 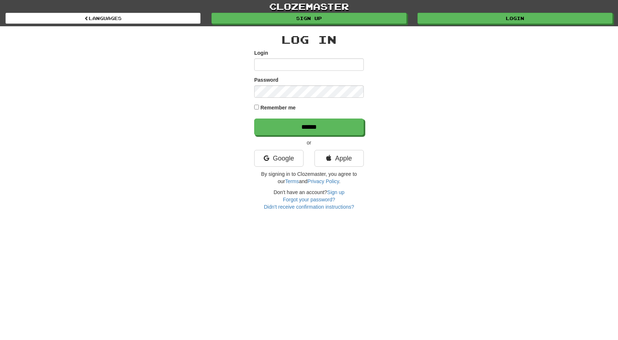 I want to click on p: By signing in to Clozemaster, you agree to our and ., so click(x=309, y=178).